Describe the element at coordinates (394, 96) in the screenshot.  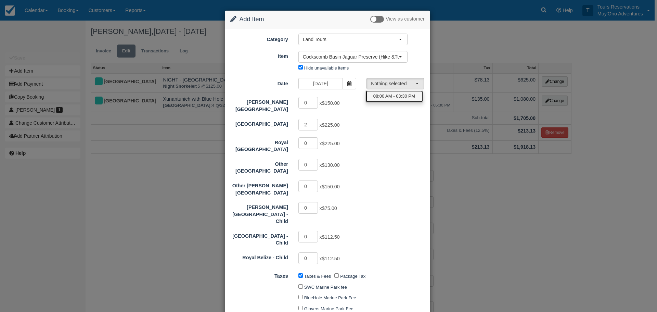
I see `span: 08:00 AM - 03:30 PM` at that location.